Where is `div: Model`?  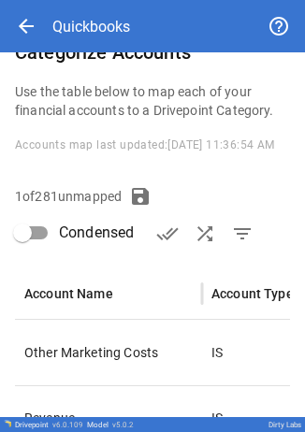
div: Model is located at coordinates (110, 424).